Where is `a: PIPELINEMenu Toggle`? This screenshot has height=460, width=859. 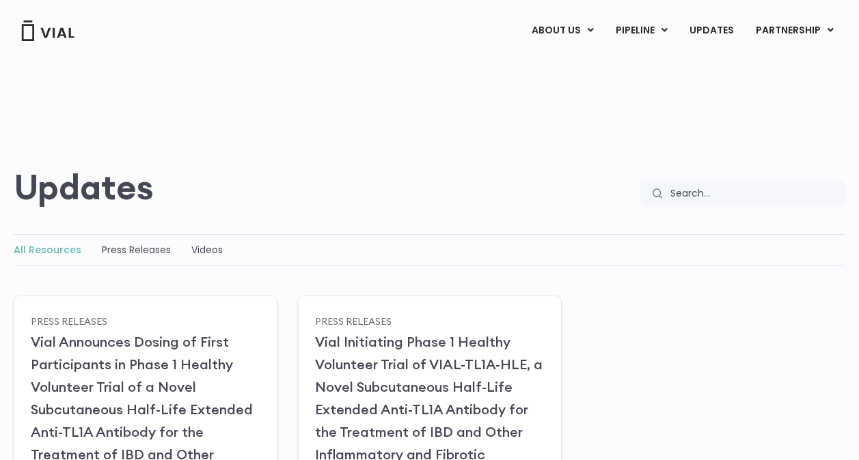 a: PIPELINEMenu Toggle is located at coordinates (641, 31).